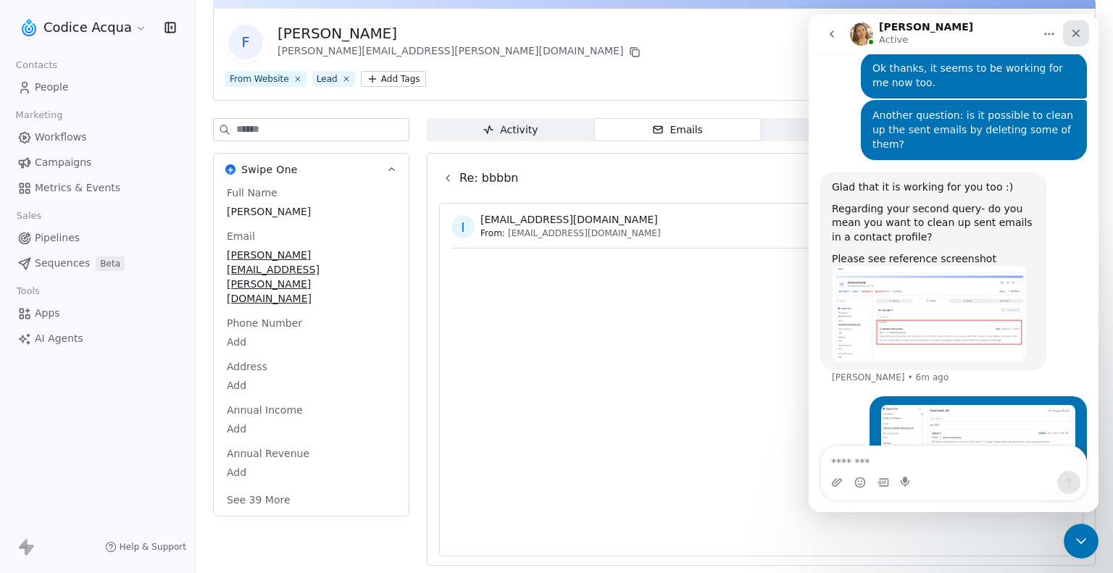 The width and height of the screenshot is (1113, 573). Describe the element at coordinates (62, 263) in the screenshot. I see `span: Sequences` at that location.